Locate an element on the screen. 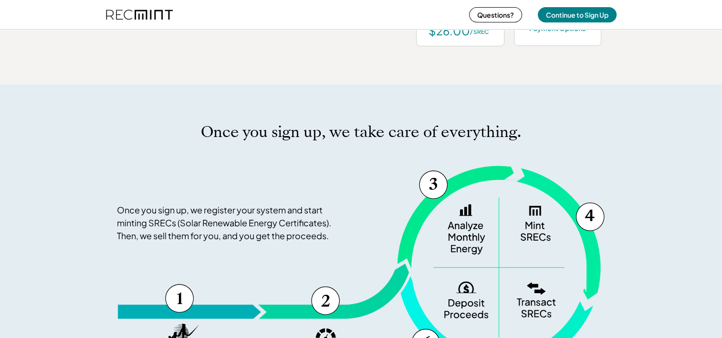 The image size is (722, 338). h1: Once you sign up, we take care of everything. is located at coordinates (361, 132).